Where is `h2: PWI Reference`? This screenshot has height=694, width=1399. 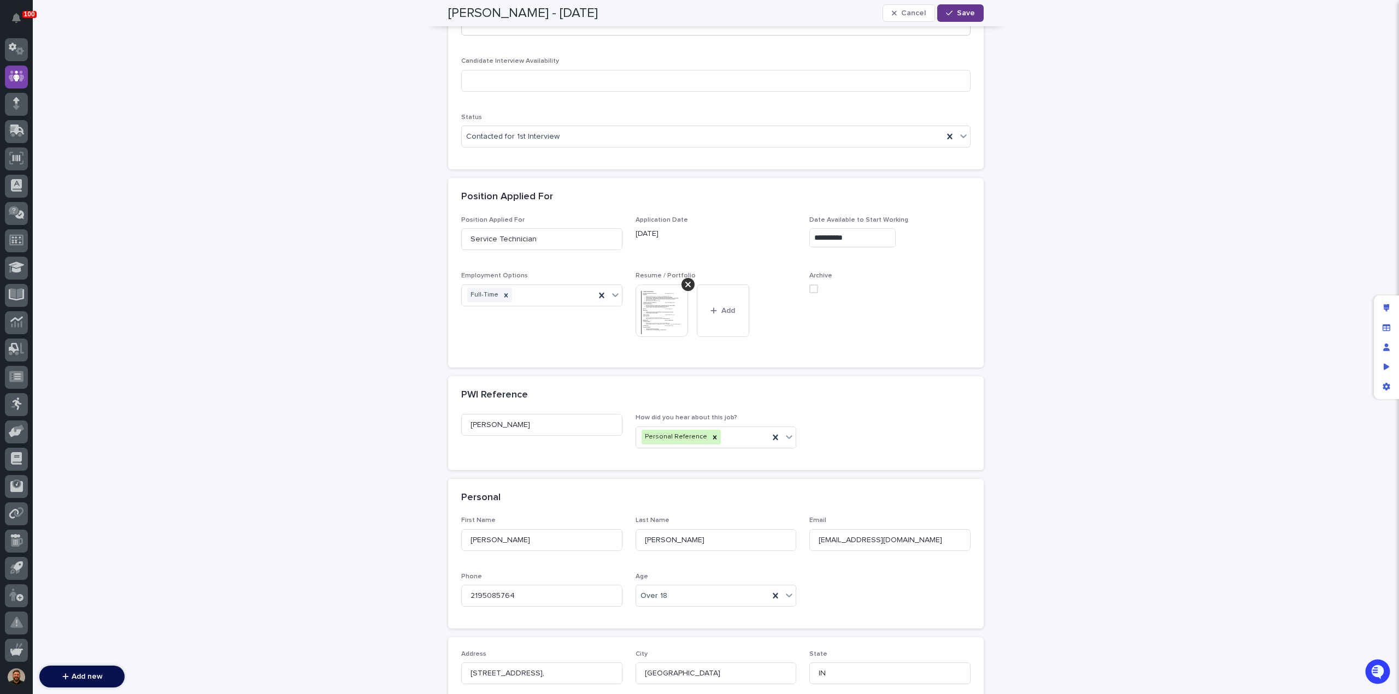 h2: PWI Reference is located at coordinates (495, 396).